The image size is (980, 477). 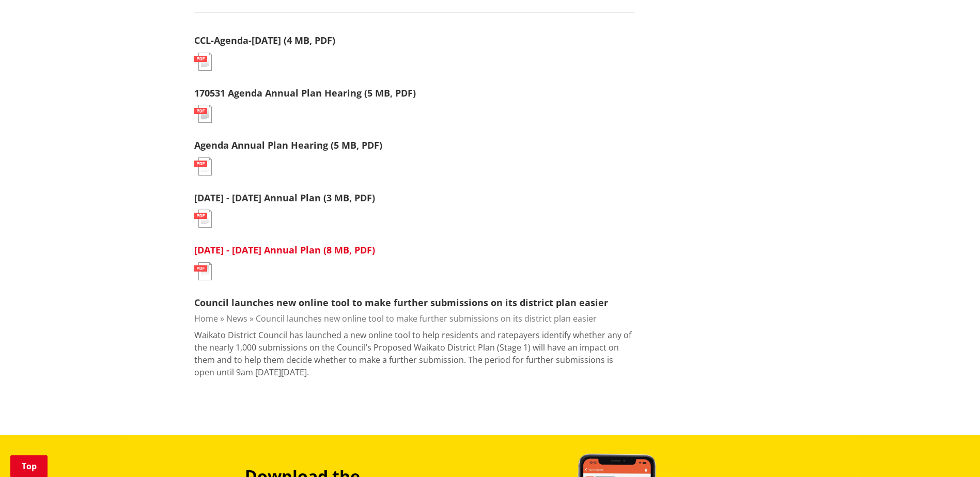 What do you see at coordinates (288, 145) in the screenshot?
I see `a: Agenda Annual Plan Hearing (5 MB, PDF)` at bounding box center [288, 145].